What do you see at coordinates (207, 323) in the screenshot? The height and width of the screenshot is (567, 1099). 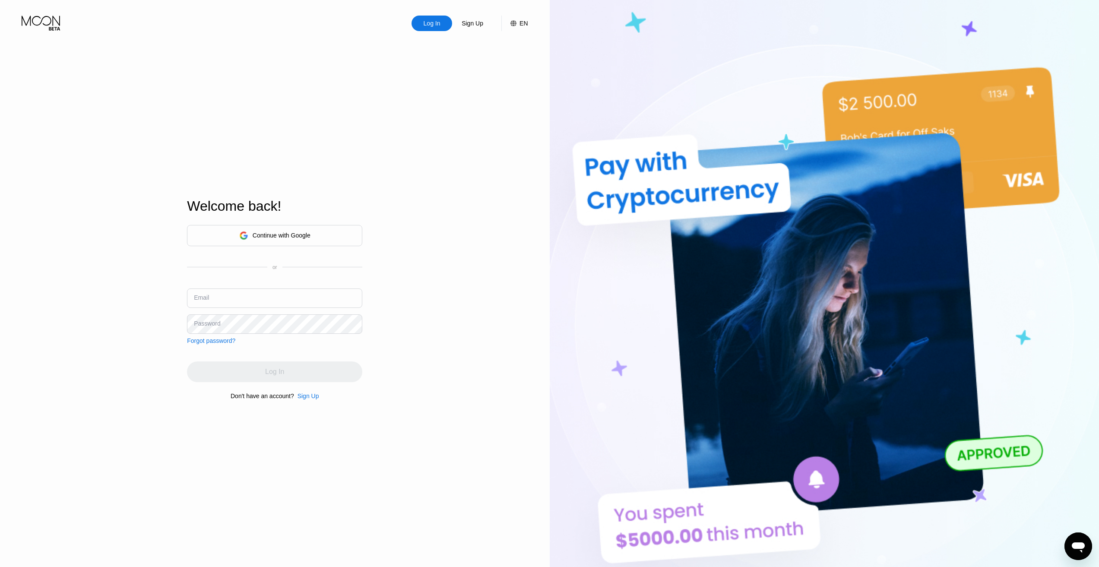 I see `div: Password` at bounding box center [207, 323].